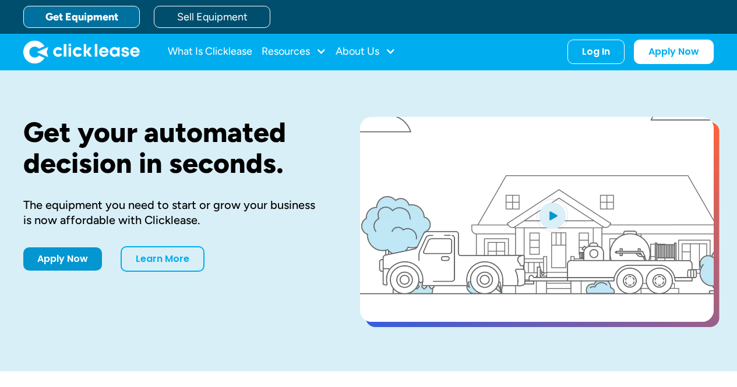 The width and height of the screenshot is (737, 387). I want to click on a: What Is Clicklease, so click(210, 52).